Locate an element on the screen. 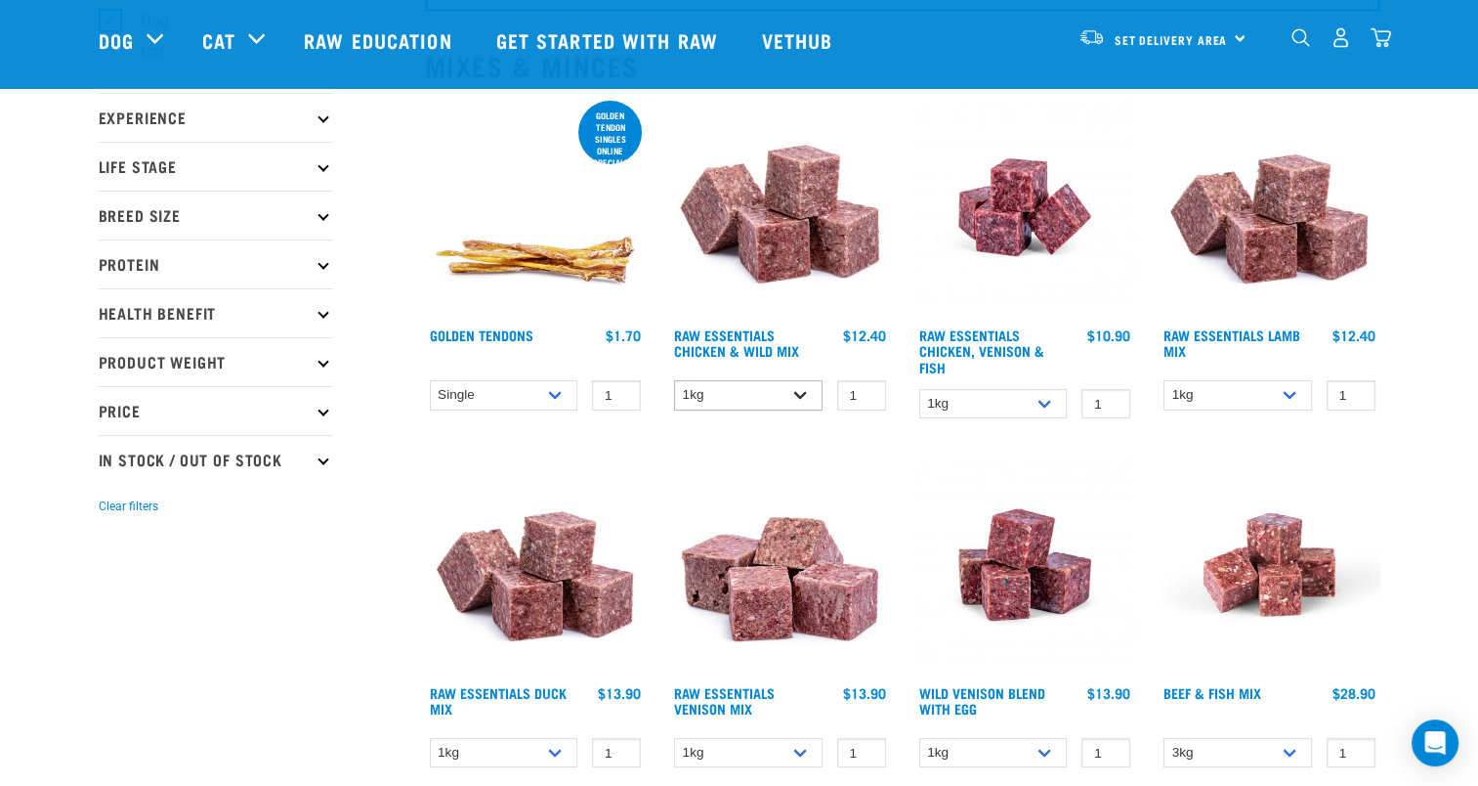  p: Protein is located at coordinates (216, 264).